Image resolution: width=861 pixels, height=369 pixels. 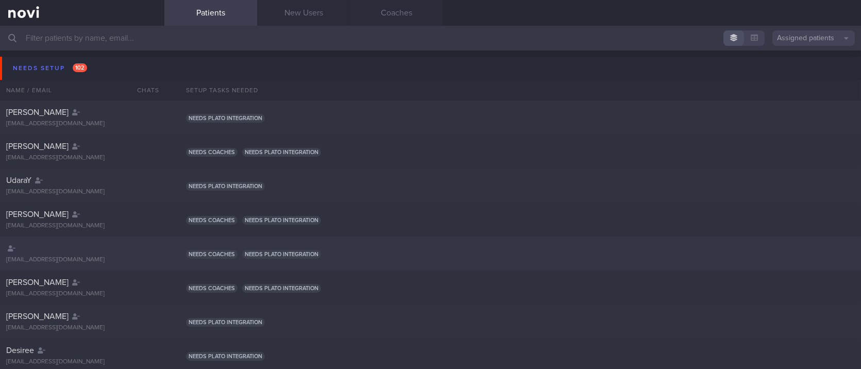 What do you see at coordinates (80, 68) in the screenshot?
I see `span: 102` at bounding box center [80, 68].